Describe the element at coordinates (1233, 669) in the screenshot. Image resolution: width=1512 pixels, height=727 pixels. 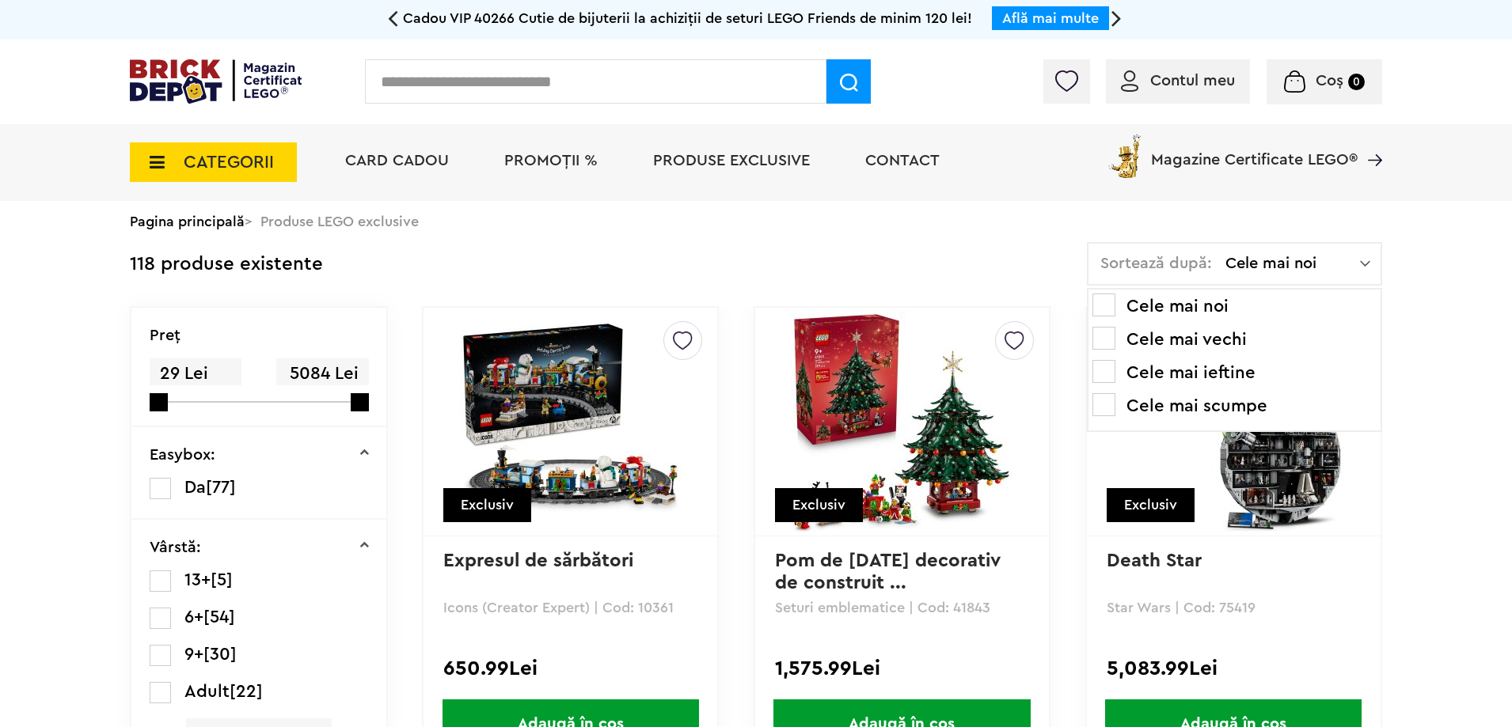
I see `div: 5,083.99Lei` at that location.